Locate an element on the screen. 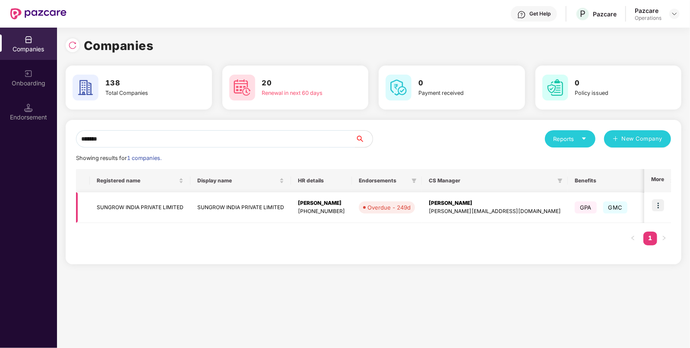 The width and height of the screenshot is (690, 348). a: 1 is located at coordinates (650, 238).